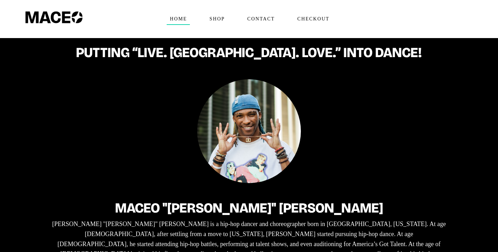  What do you see at coordinates (178, 19) in the screenshot?
I see `span: Home` at bounding box center [178, 19].